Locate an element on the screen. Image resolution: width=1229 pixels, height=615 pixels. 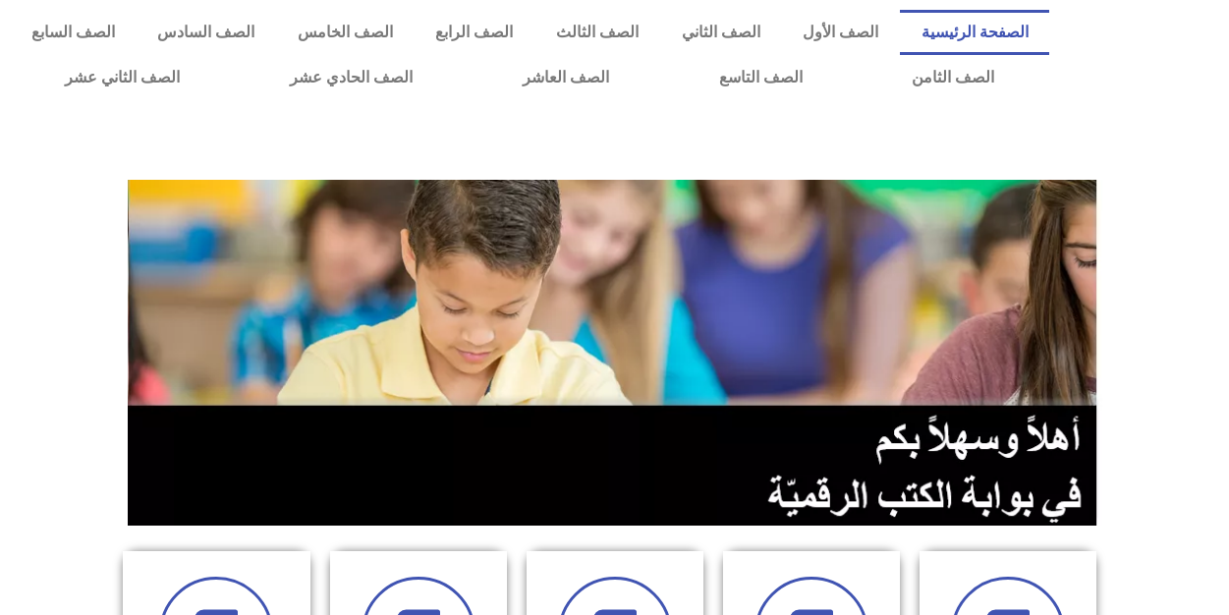
a: الصف الثاني is located at coordinates (721, 32).